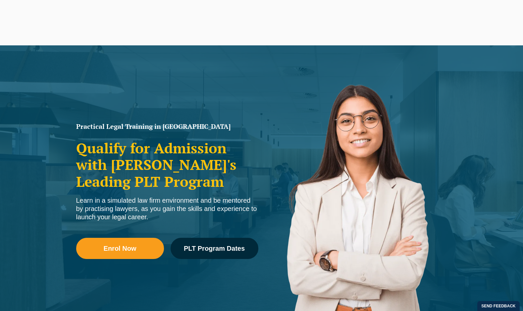  Describe the element at coordinates (214, 248) in the screenshot. I see `a: PLT Program Dates` at that location.